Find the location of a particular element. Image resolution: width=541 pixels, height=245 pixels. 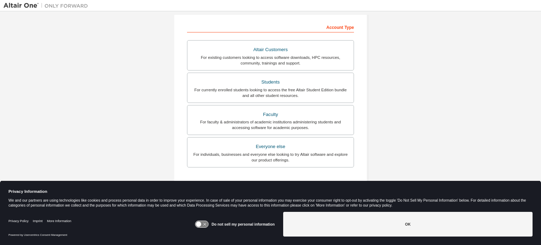

div: For faculty & administrators of academic institutions administering students and accessing softwa... is located at coordinates (271, 125).